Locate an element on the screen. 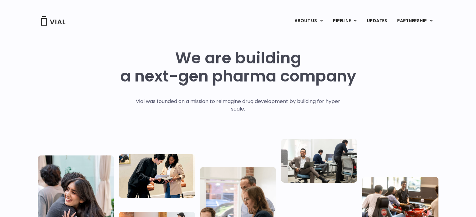  h1: We are building a next-gen pharma company is located at coordinates (238, 67).